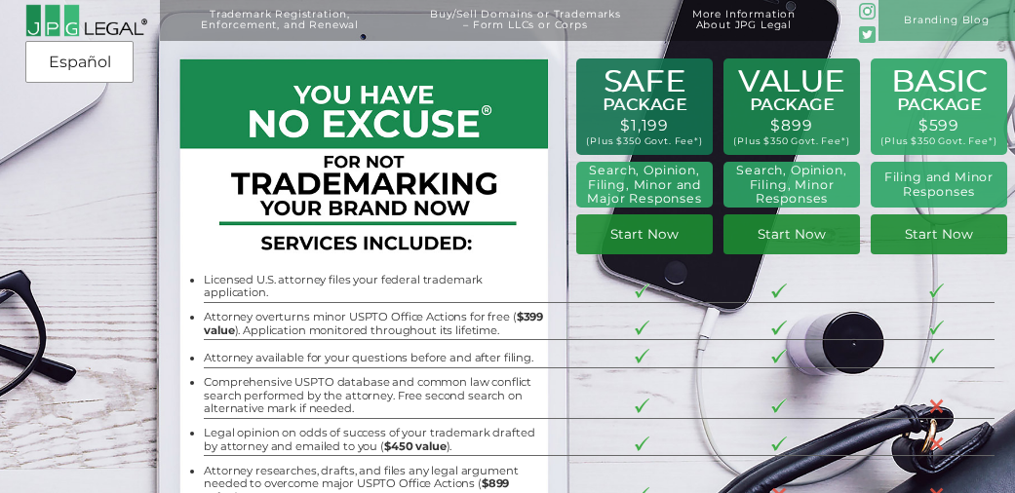 The height and width of the screenshot is (493, 1015). I want to click on img: glyph-logo_May2016-green3-90.png, so click(867, 11).